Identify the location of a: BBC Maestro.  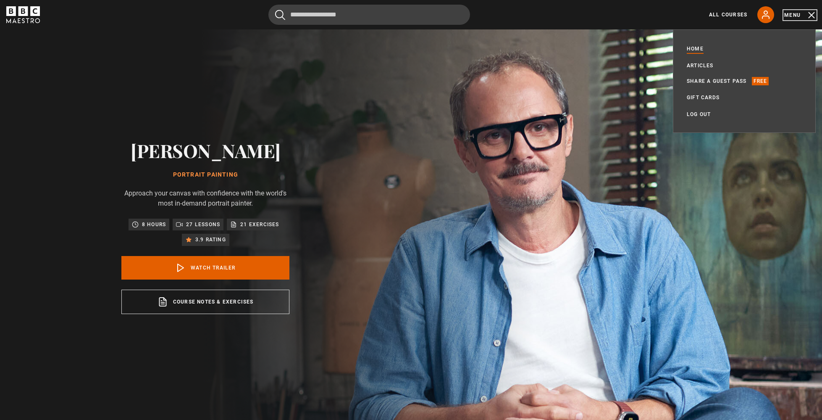
(23, 15).